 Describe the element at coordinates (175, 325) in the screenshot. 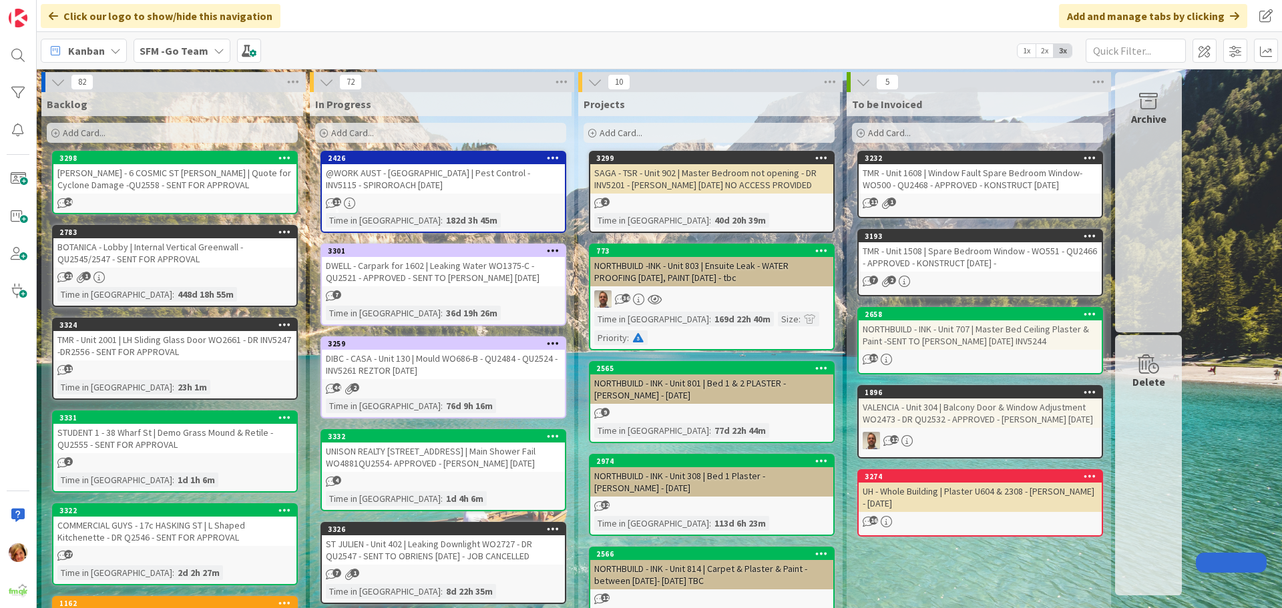

I see `div: 3324` at that location.